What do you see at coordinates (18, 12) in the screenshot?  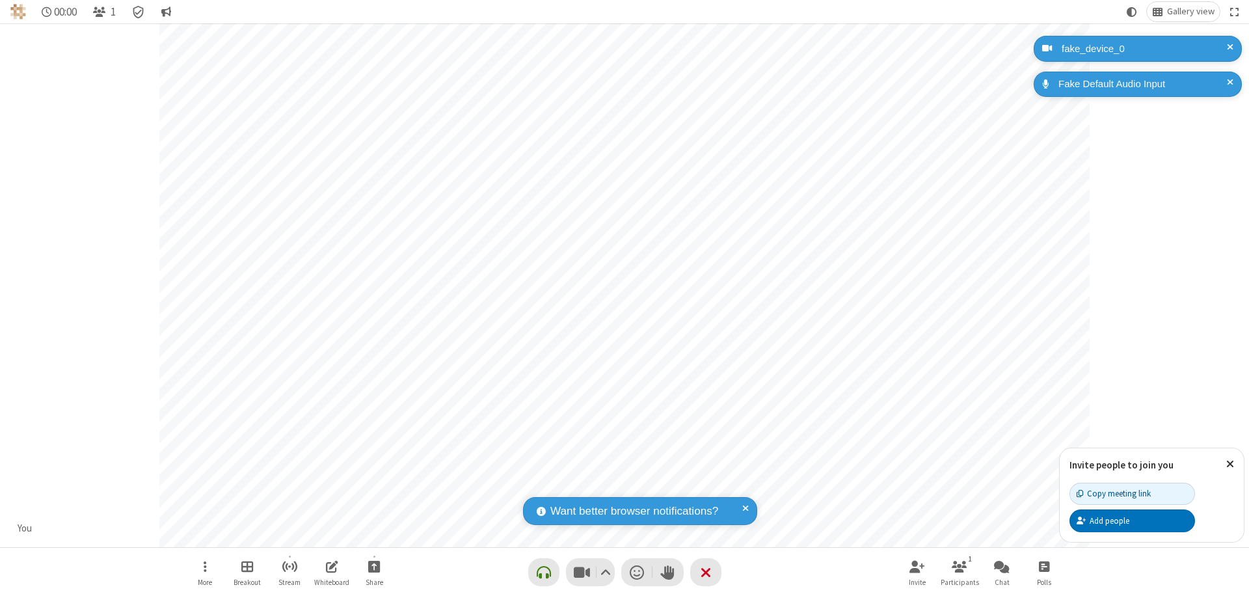 I see `img: QA Selenium DO NOT DELETE OR CHANGE` at bounding box center [18, 12].